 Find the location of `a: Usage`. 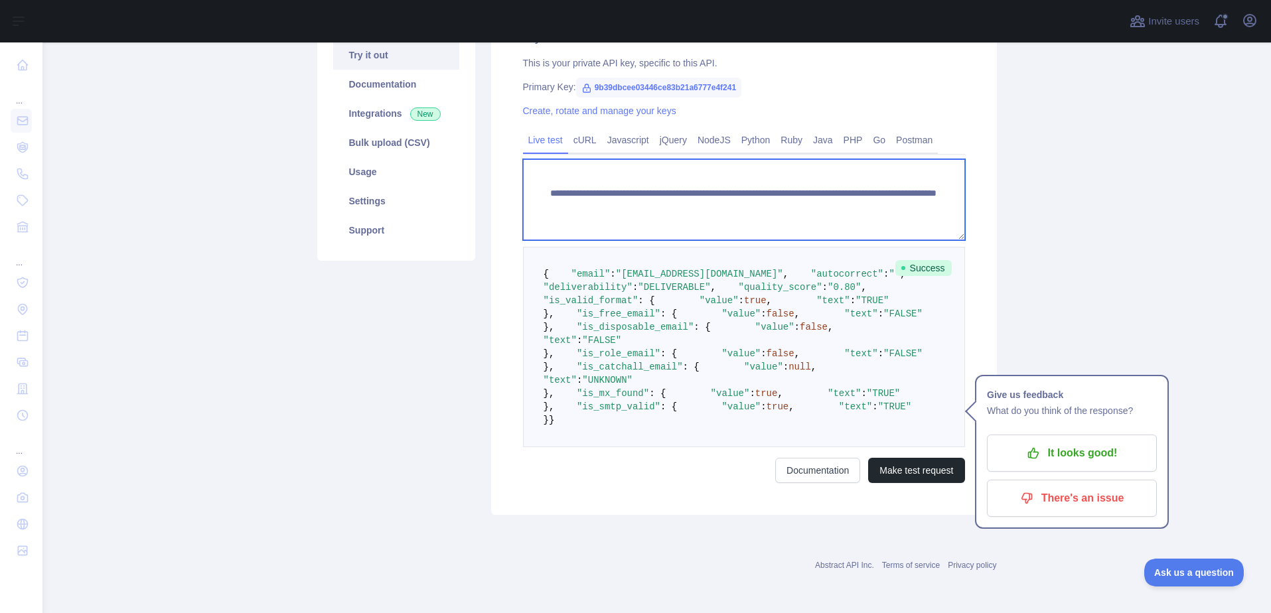

a: Usage is located at coordinates (396, 172).